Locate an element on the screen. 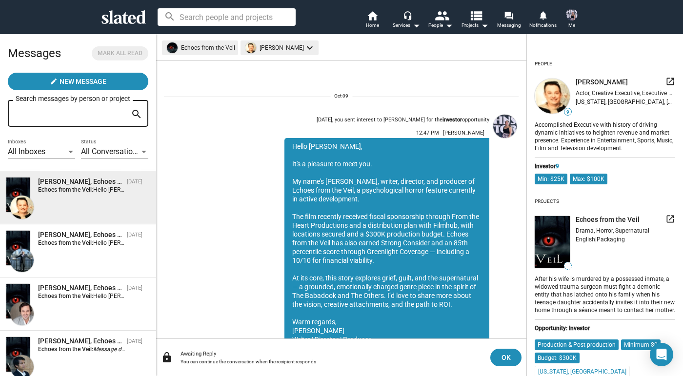 This screenshot has width=683, height=376. mat-chip: Production & Post-production is located at coordinates (577, 345).